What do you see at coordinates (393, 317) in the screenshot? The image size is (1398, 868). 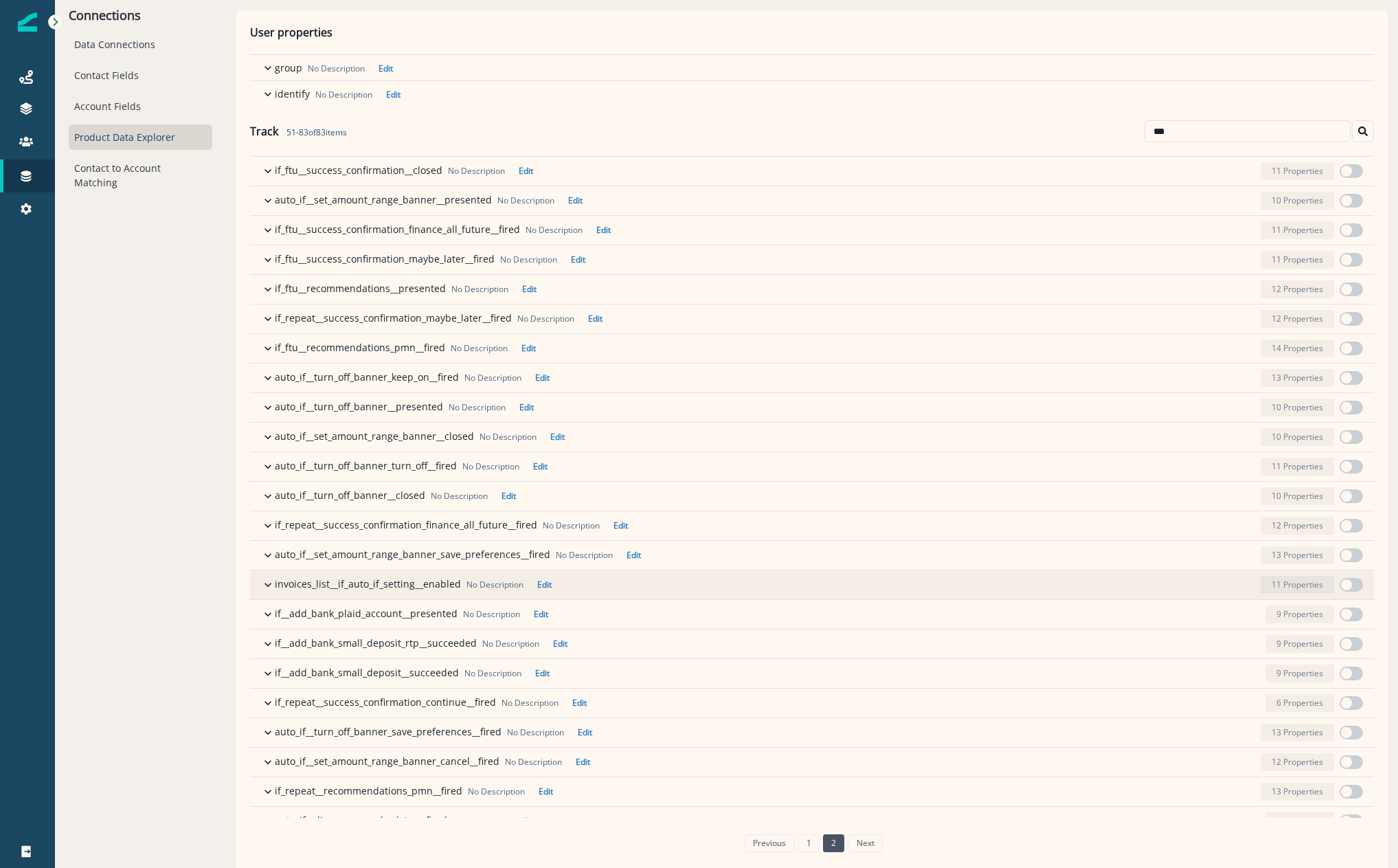 I see `p: if_repeat__success_confirmation_maybe_later__fired` at bounding box center [393, 317].